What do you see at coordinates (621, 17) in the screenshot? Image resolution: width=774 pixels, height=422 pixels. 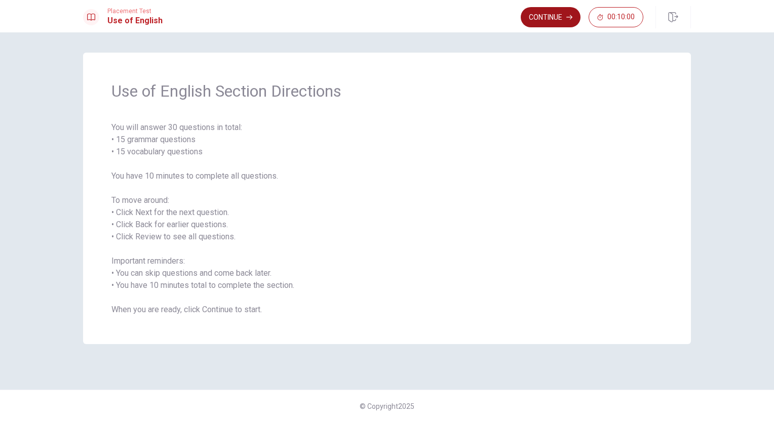 I see `span: 00:10:00` at bounding box center [621, 17].